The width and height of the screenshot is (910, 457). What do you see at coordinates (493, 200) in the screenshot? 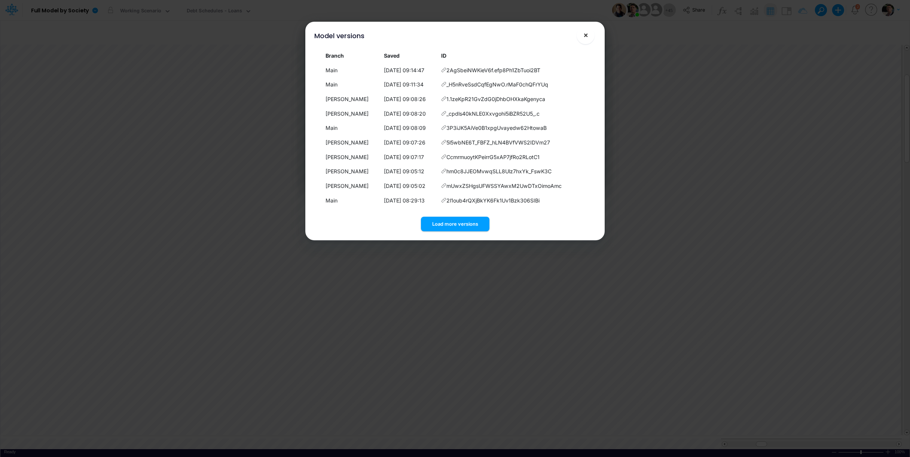
I see `span: 2l1oub4rQXjBkYK6Fk1Uv1Bzk306SIBi` at bounding box center [493, 200].